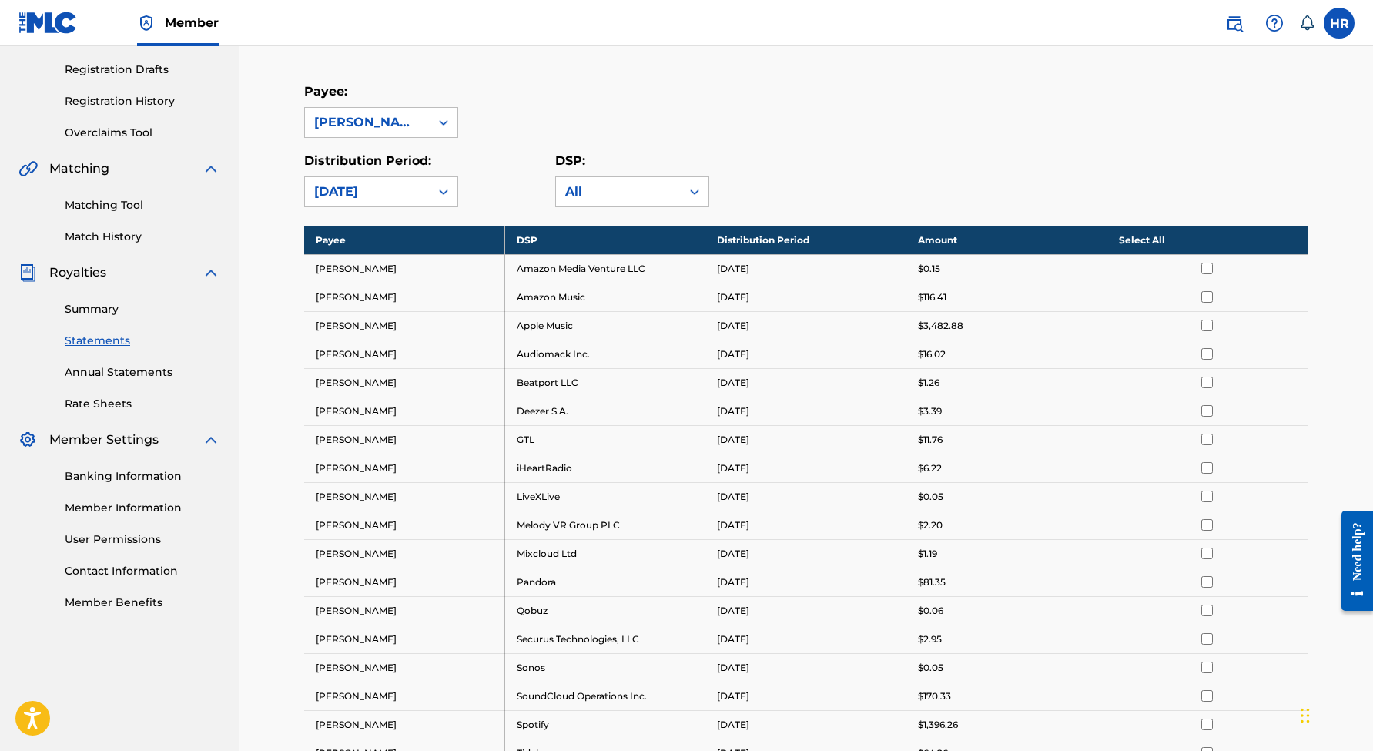 The width and height of the screenshot is (1373, 751). What do you see at coordinates (930, 611) in the screenshot?
I see `p: $0.06` at bounding box center [930, 611].